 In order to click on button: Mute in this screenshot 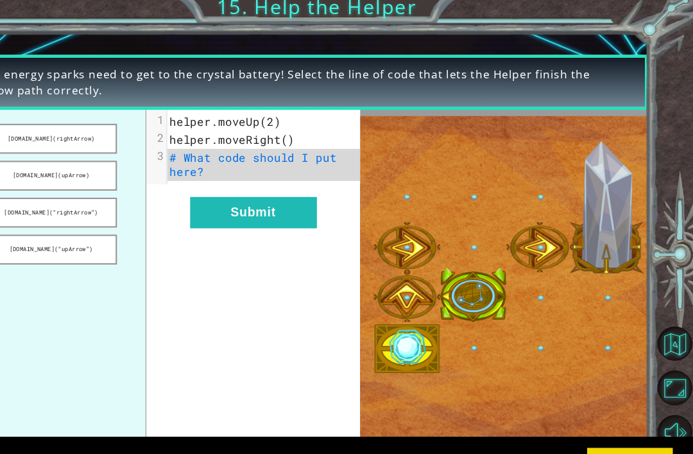, I will do `click(676, 404)`.